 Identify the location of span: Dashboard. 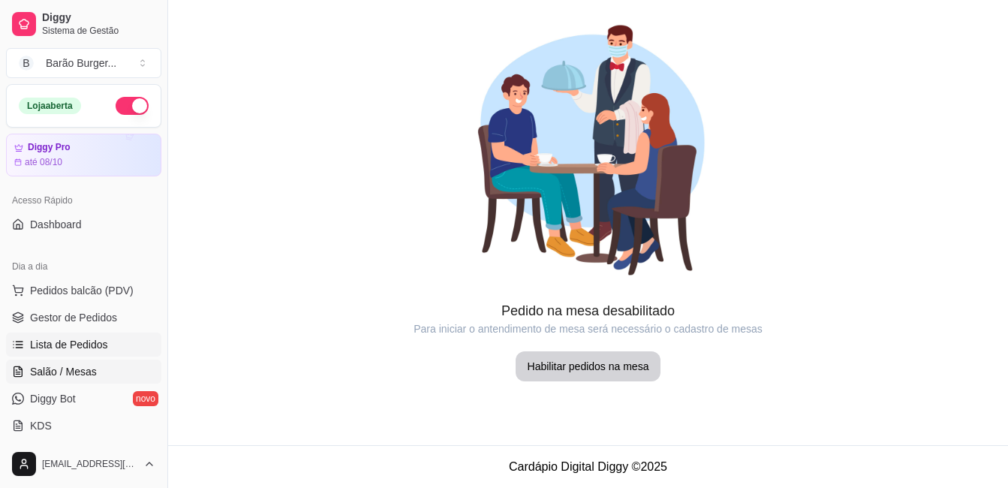
(56, 224).